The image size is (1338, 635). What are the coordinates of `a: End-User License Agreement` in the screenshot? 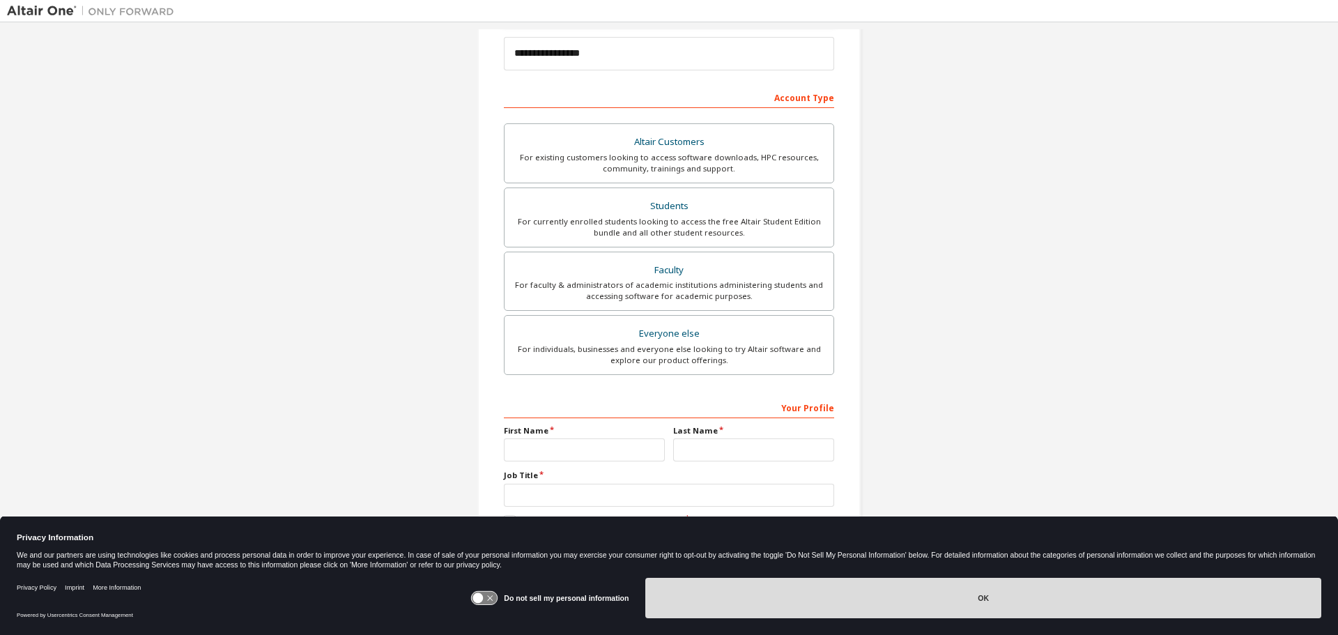 It's located at (625, 520).